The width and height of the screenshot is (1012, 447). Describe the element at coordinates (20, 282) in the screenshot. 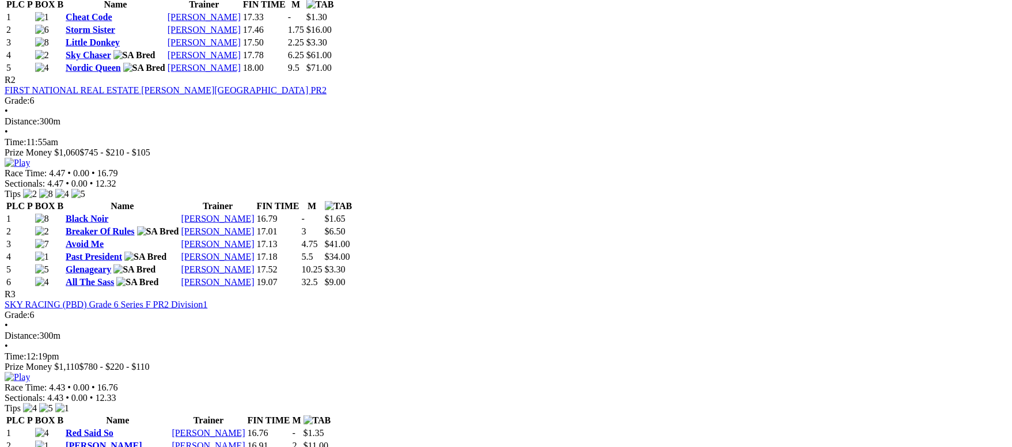

I see `td: 6` at that location.